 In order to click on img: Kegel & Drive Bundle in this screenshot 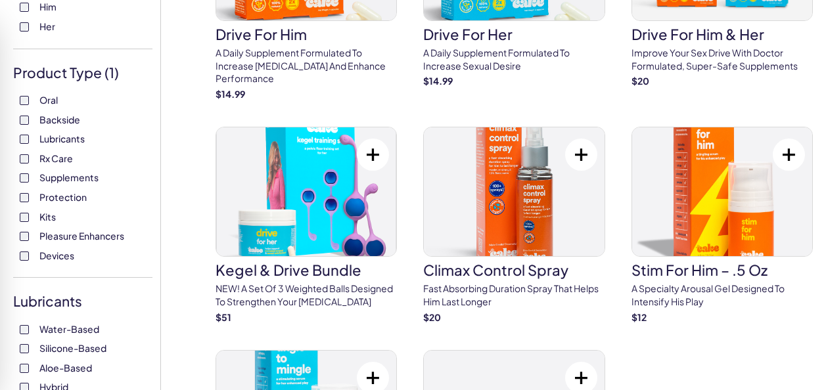, I will do `click(306, 192)`.